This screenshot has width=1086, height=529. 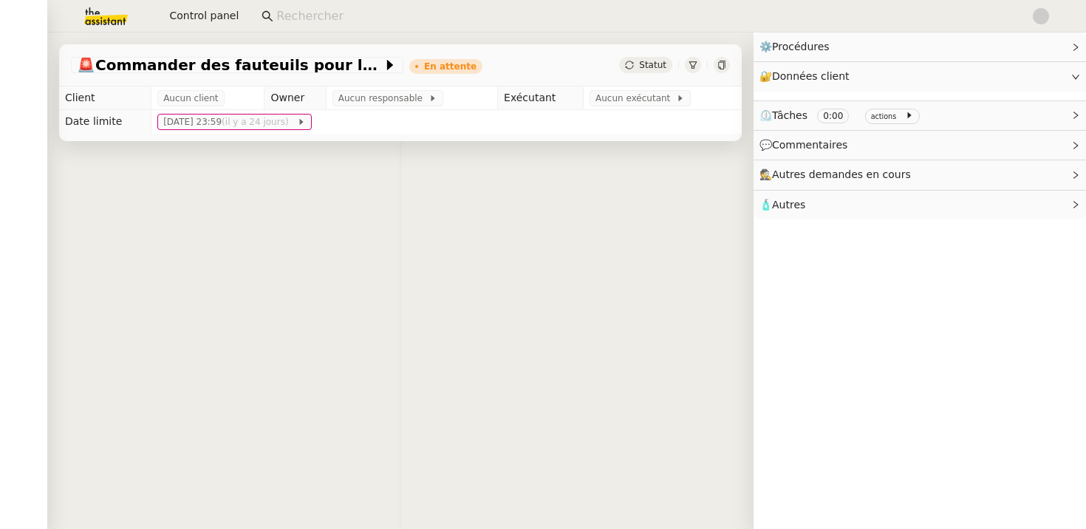 I want to click on div: ⚙️Procédures, so click(x=920, y=47).